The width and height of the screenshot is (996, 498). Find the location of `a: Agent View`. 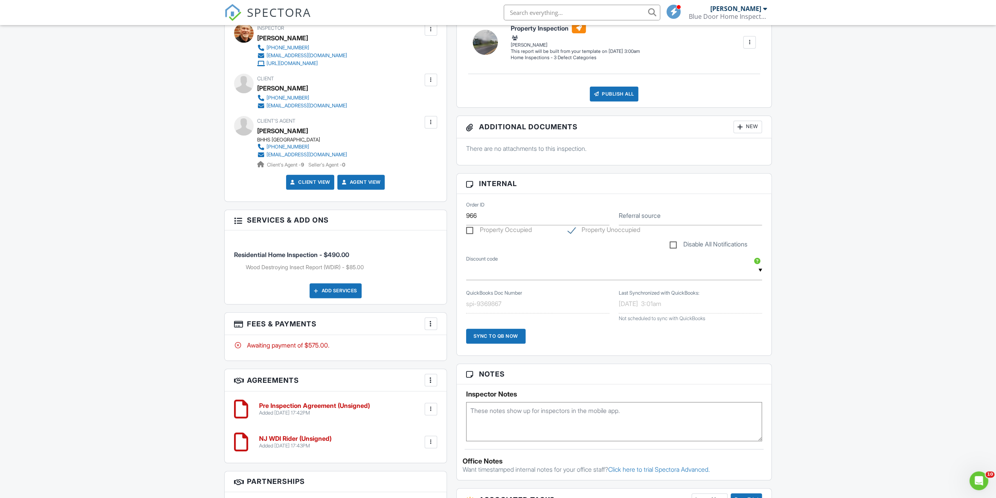

a: Agent View is located at coordinates (360, 182).